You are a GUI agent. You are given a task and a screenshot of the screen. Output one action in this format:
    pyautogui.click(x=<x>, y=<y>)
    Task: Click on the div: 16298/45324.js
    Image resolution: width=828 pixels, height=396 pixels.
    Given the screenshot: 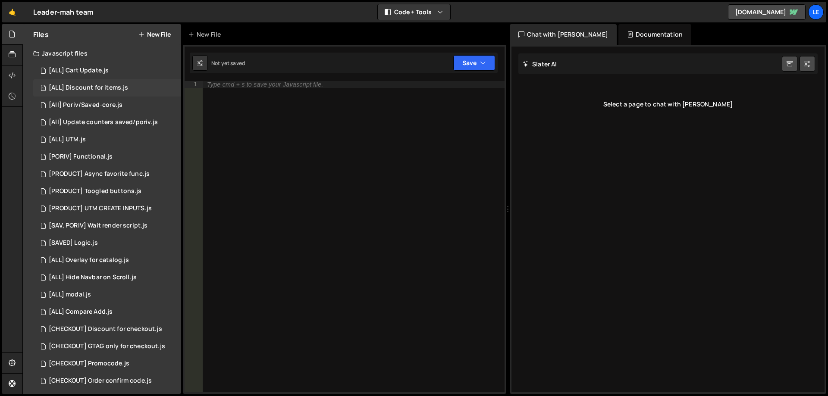 What is the action you would take?
    pyautogui.click(x=107, y=140)
    